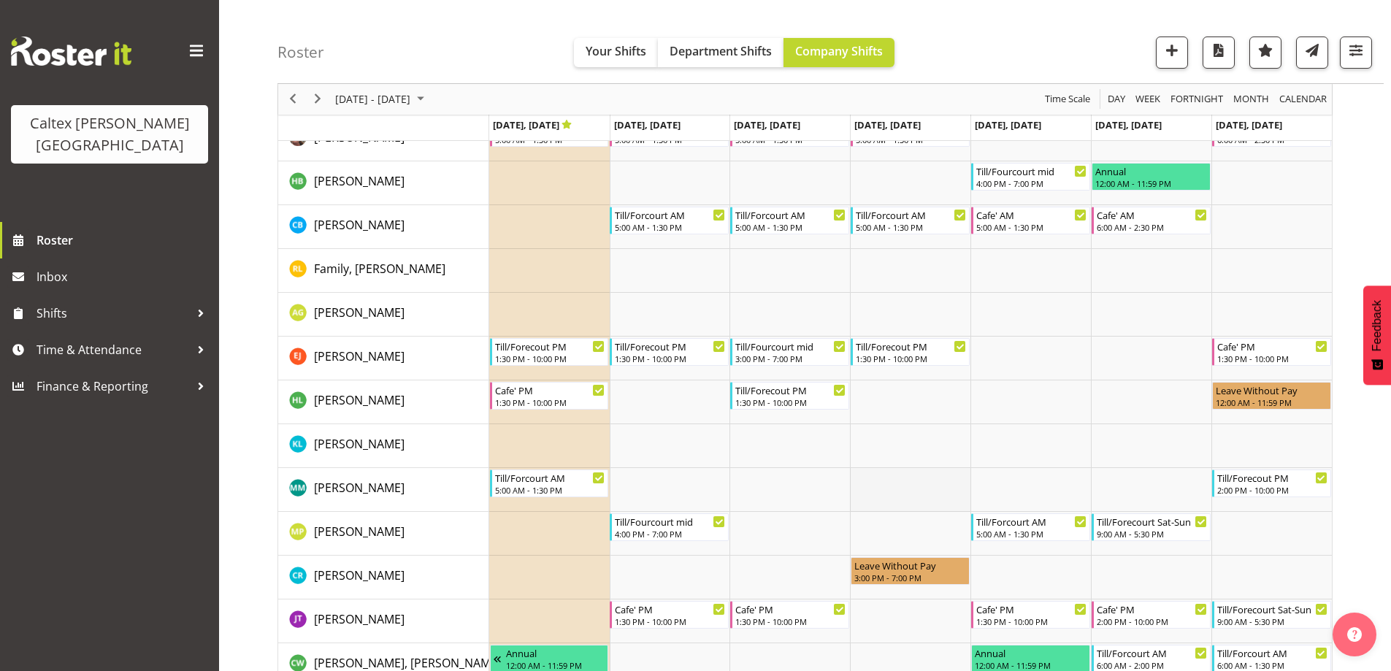 The height and width of the screenshot is (671, 1391). What do you see at coordinates (721, 53) in the screenshot?
I see `button: Department Shifts` at bounding box center [721, 53].